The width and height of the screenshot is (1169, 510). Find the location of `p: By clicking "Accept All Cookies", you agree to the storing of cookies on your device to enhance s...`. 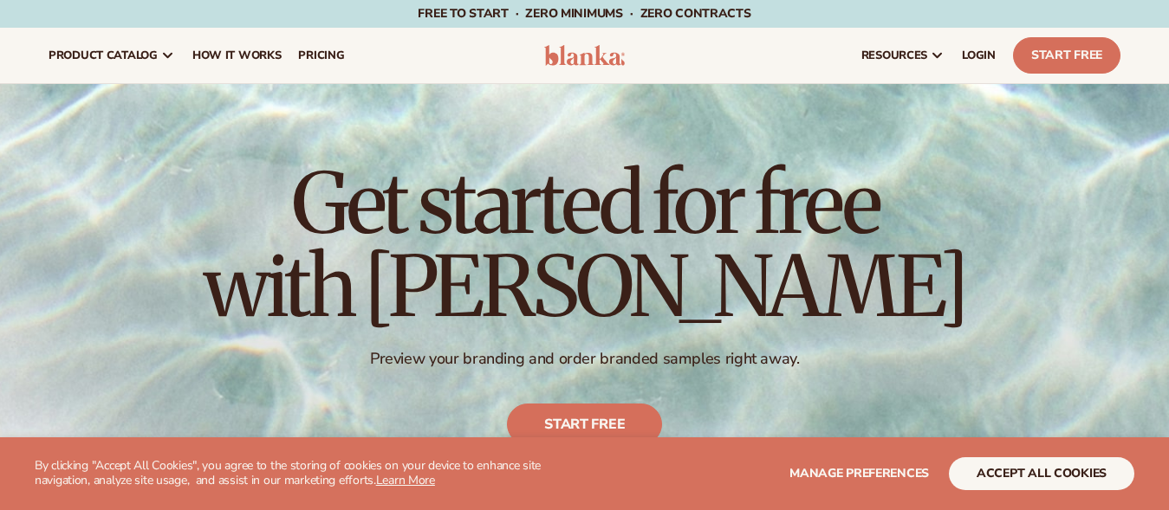

p: By clicking "Accept All Cookies", you agree to the storing of cookies on your device to enhance s... is located at coordinates (306, 474).